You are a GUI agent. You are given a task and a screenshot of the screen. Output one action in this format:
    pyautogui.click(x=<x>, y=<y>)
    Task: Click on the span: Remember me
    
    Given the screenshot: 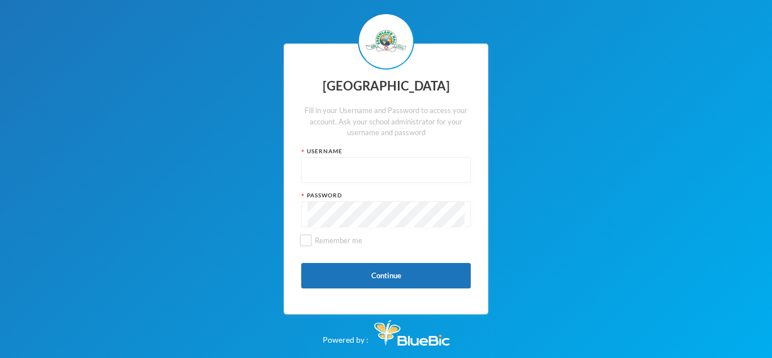 What is the action you would take?
    pyautogui.click(x=338, y=240)
    